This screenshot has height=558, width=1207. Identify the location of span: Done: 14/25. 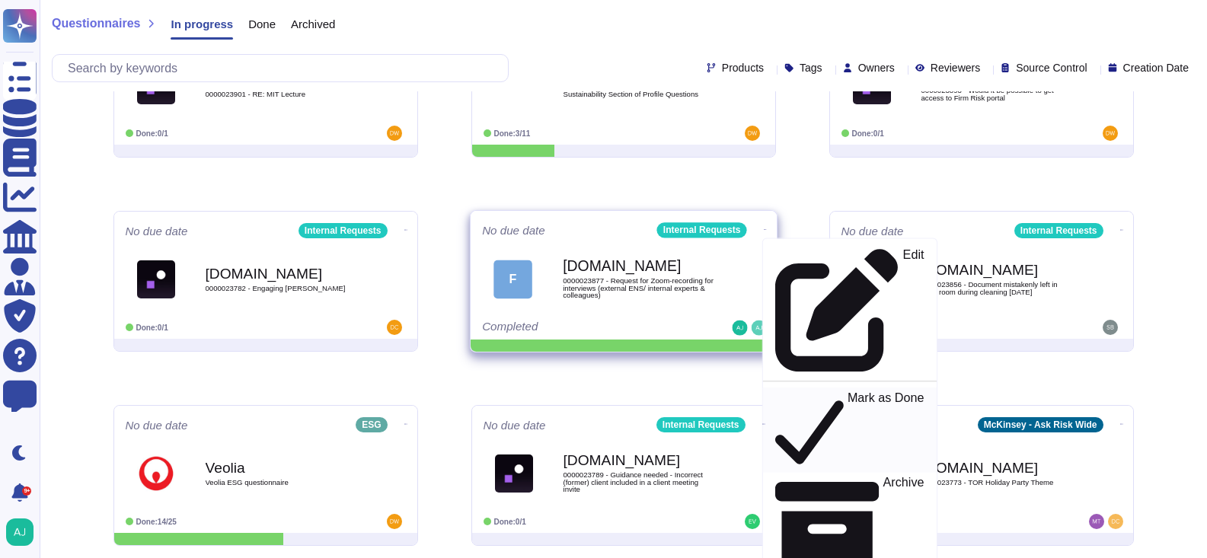
(156, 521).